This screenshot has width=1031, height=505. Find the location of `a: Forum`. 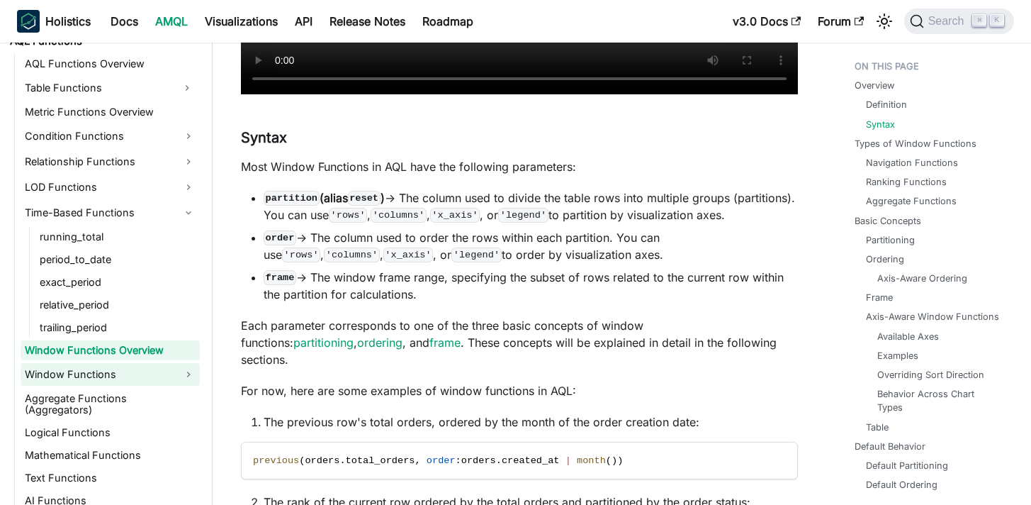

a: Forum is located at coordinates (841, 21).